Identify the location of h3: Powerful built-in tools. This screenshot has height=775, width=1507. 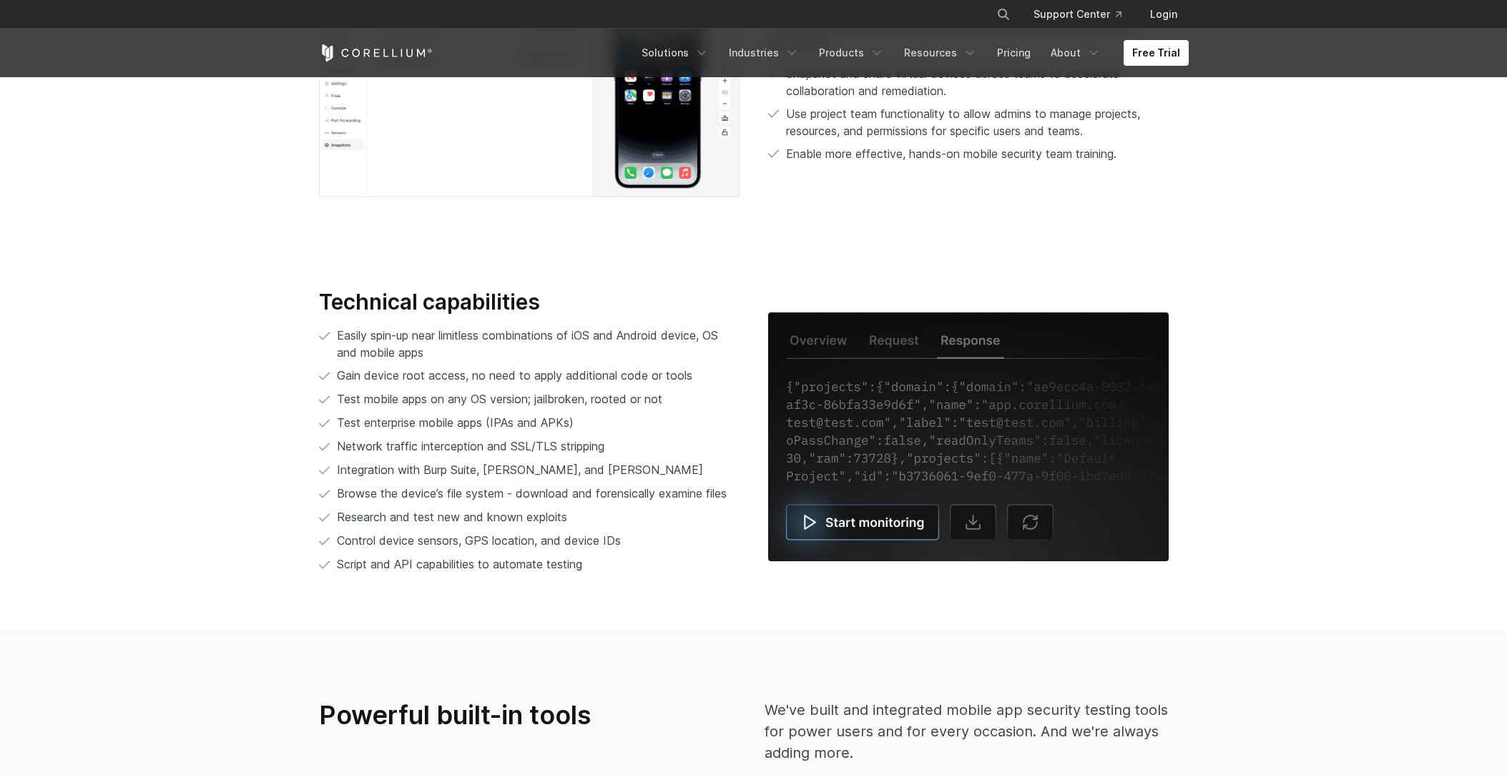
(502, 715).